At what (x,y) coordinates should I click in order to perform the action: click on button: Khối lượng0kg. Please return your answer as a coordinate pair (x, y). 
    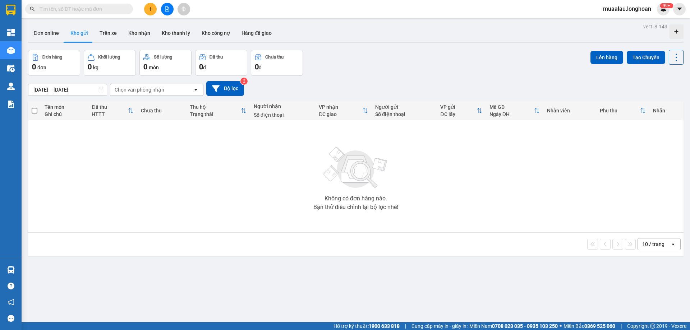
    Looking at the image, I should click on (110, 63).